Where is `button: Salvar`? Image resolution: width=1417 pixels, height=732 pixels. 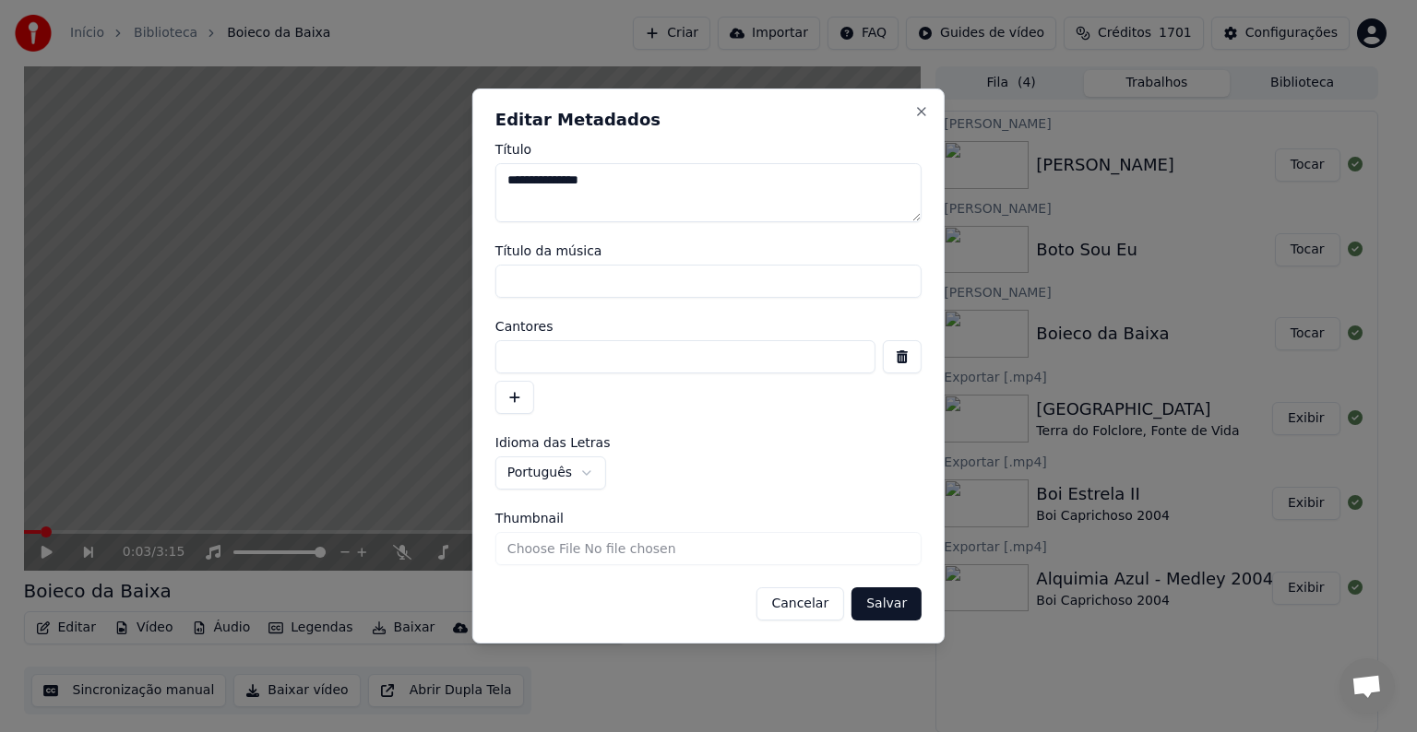
button: Salvar is located at coordinates (887, 604).